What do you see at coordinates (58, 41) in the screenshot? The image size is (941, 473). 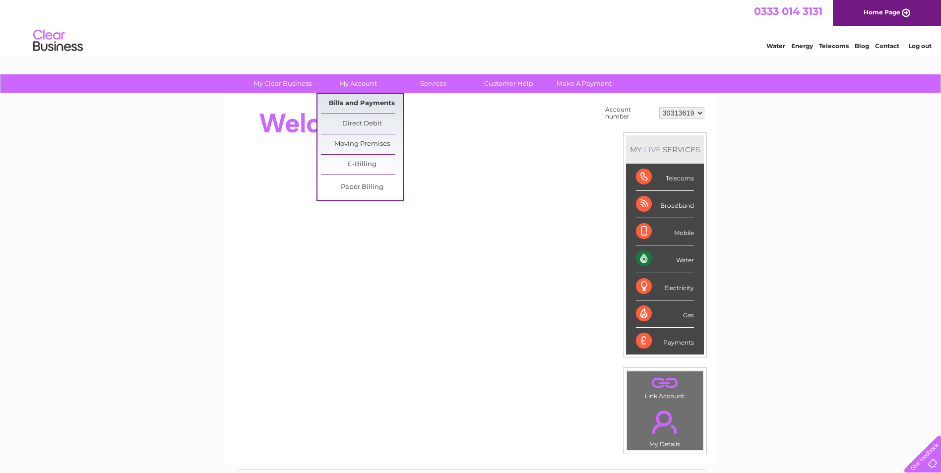 I see `img: logo.png` at bounding box center [58, 41].